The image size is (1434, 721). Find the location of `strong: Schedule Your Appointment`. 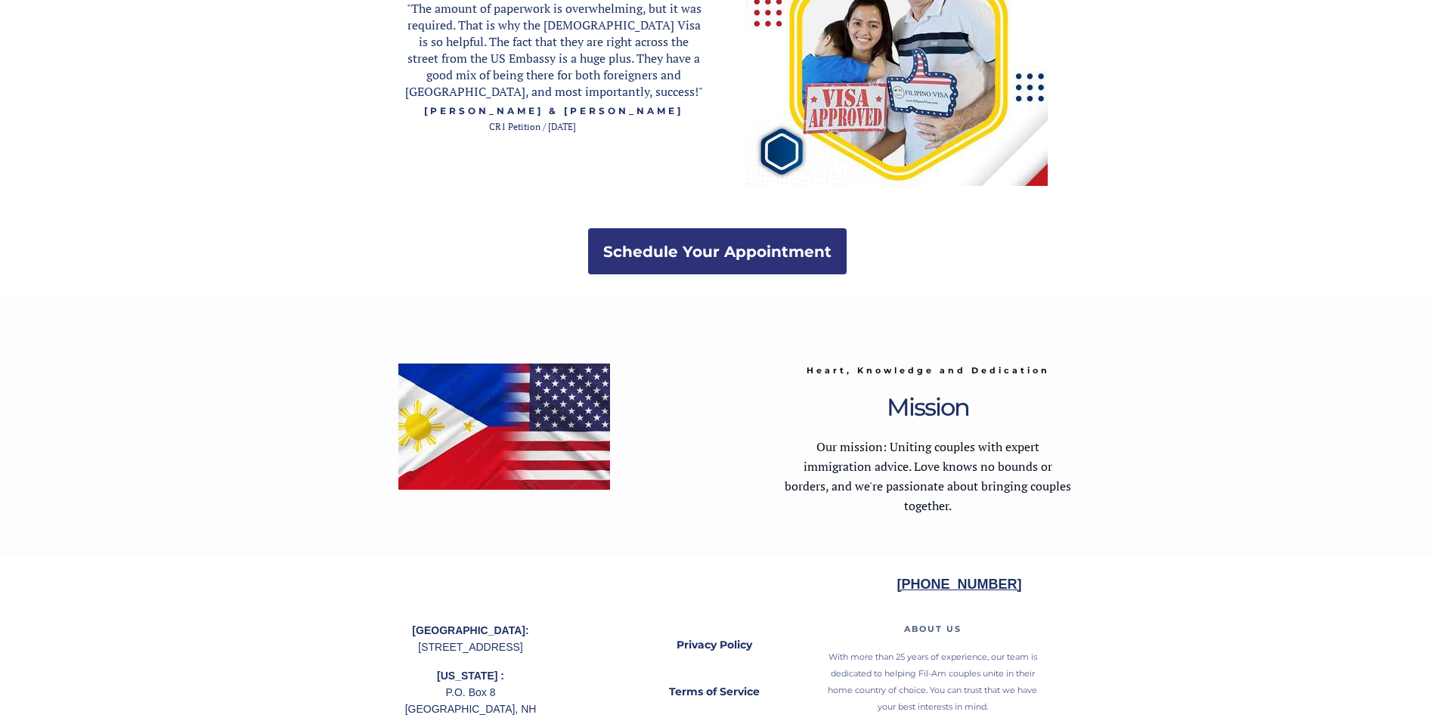

strong: Schedule Your Appointment is located at coordinates (717, 252).